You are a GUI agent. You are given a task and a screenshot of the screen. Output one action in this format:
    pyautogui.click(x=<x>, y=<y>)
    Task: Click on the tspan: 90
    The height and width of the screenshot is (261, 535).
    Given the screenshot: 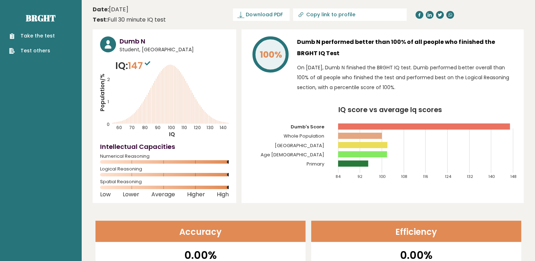 What is the action you would take?
    pyautogui.click(x=158, y=127)
    